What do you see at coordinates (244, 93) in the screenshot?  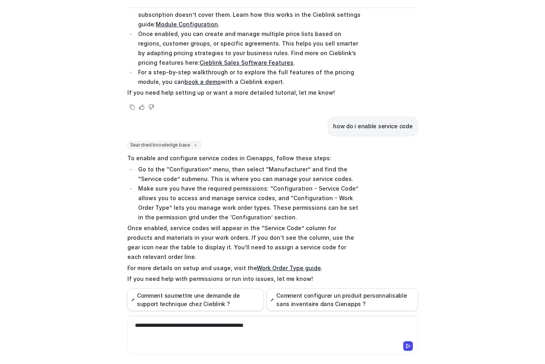 I see `p: If you need help setting up or want a more detailed tutorial, let me know!` at bounding box center [244, 93].